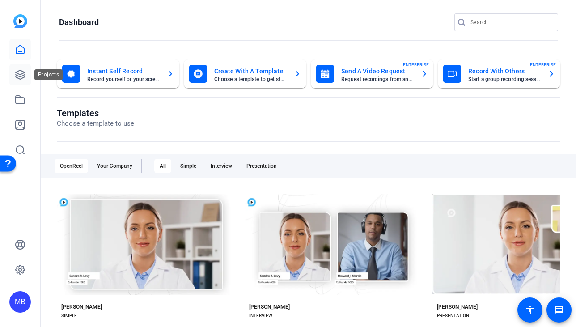 The image size is (576, 327). I want to click on div: All, so click(163, 166).